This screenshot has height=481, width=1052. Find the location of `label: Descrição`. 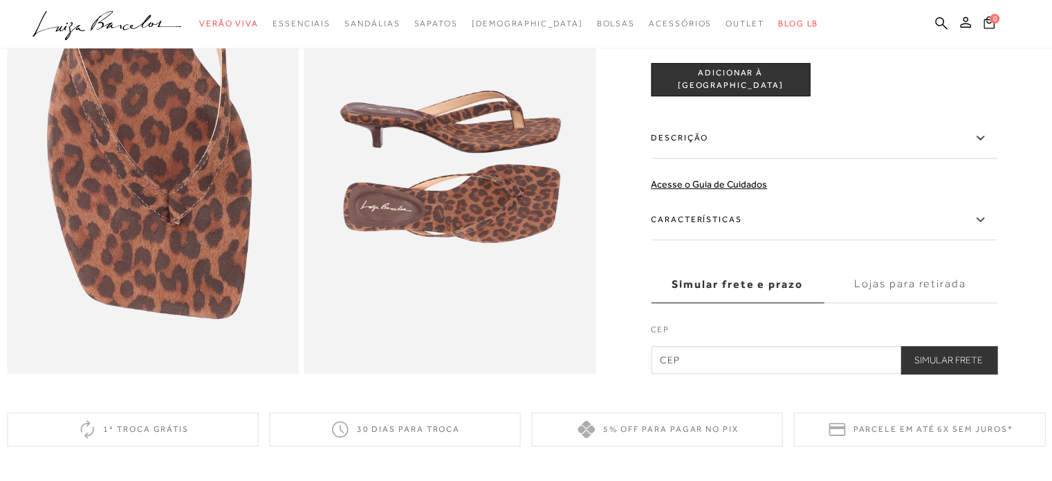

label: Descrição is located at coordinates (824, 138).